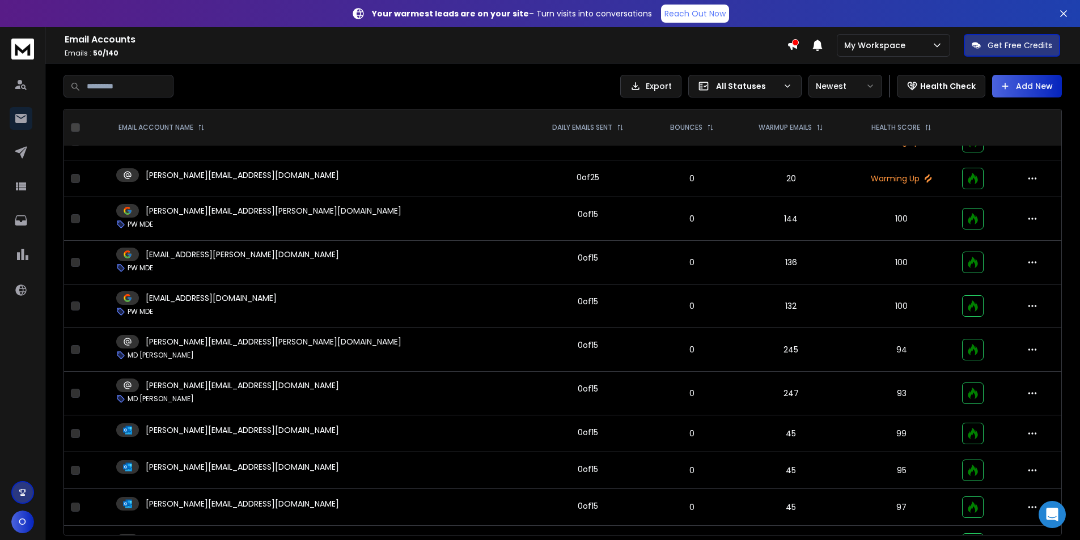 This screenshot has width=1080, height=540. What do you see at coordinates (877, 45) in the screenshot?
I see `p: My Workspace` at bounding box center [877, 45].